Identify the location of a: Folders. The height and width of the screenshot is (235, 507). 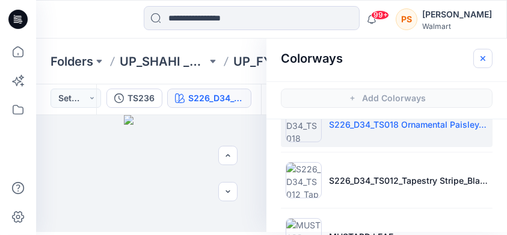
(72, 61).